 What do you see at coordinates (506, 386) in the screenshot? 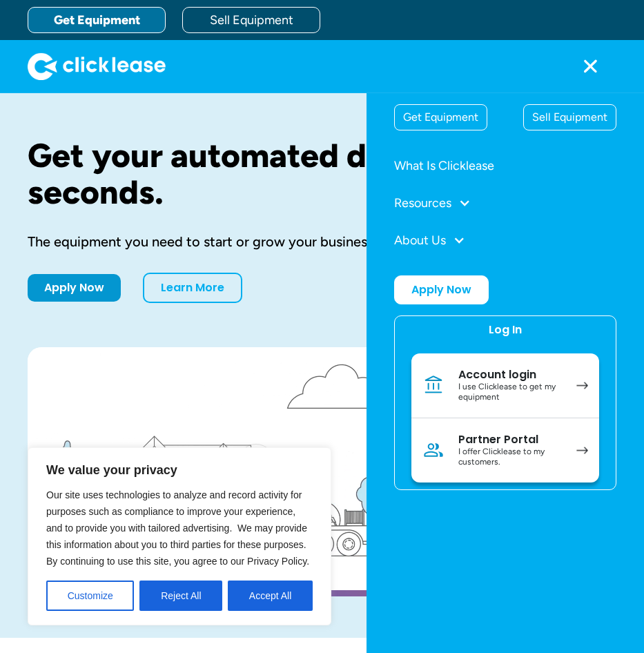
I see `a: Account loginI use Clicklease to get my equipment` at bounding box center [506, 386].